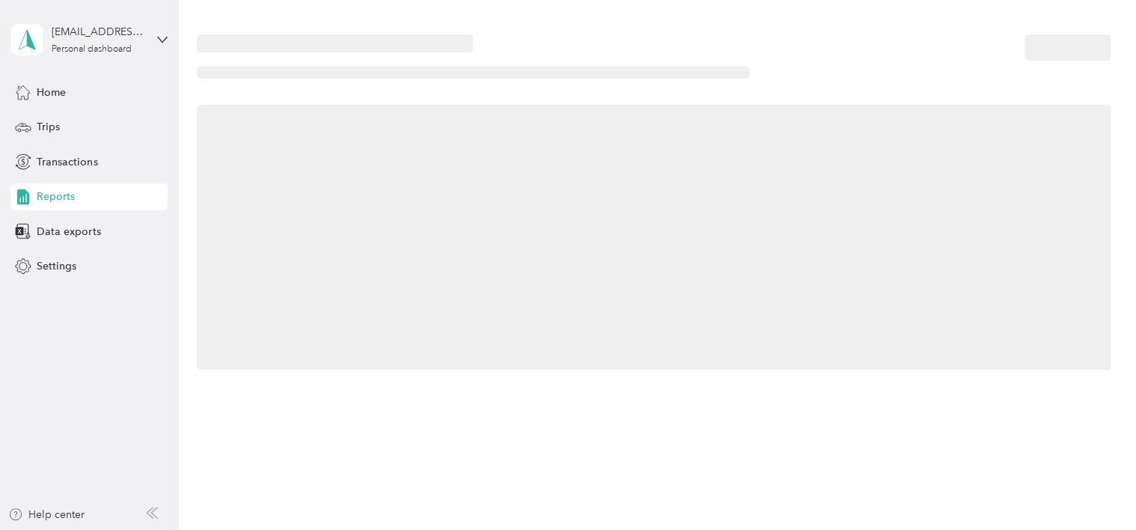 The width and height of the screenshot is (1136, 530). I want to click on div: Personal dashboard, so click(91, 49).